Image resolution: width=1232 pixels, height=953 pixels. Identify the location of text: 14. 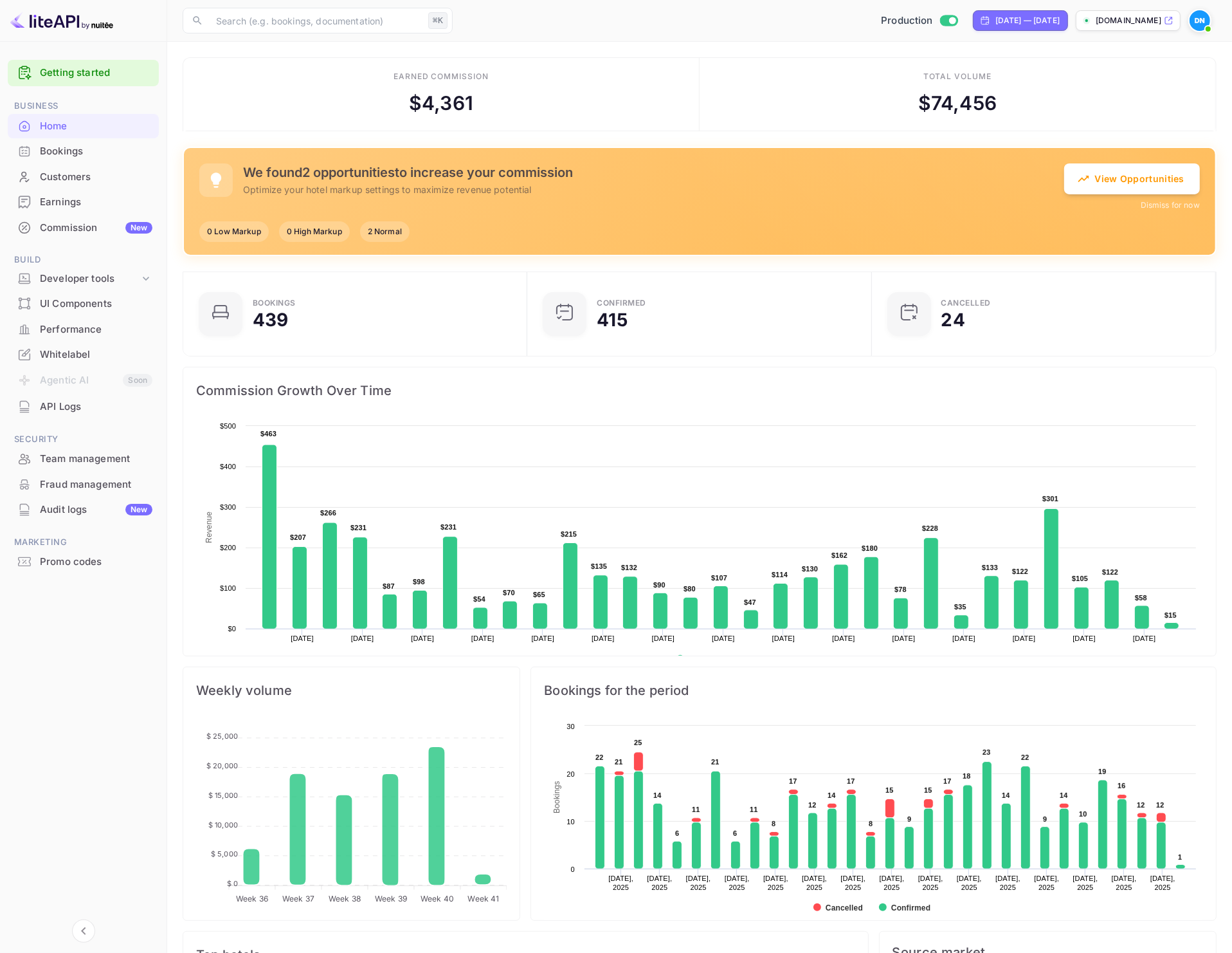
(1006, 795).